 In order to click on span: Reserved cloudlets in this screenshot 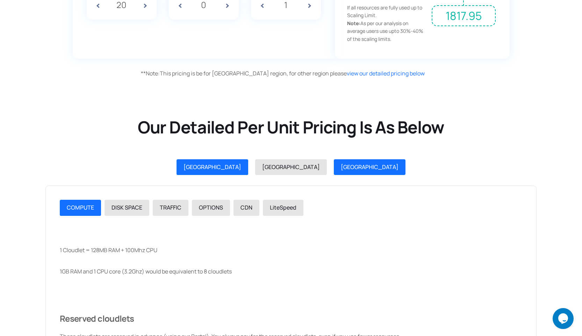, I will do `click(97, 318)`.